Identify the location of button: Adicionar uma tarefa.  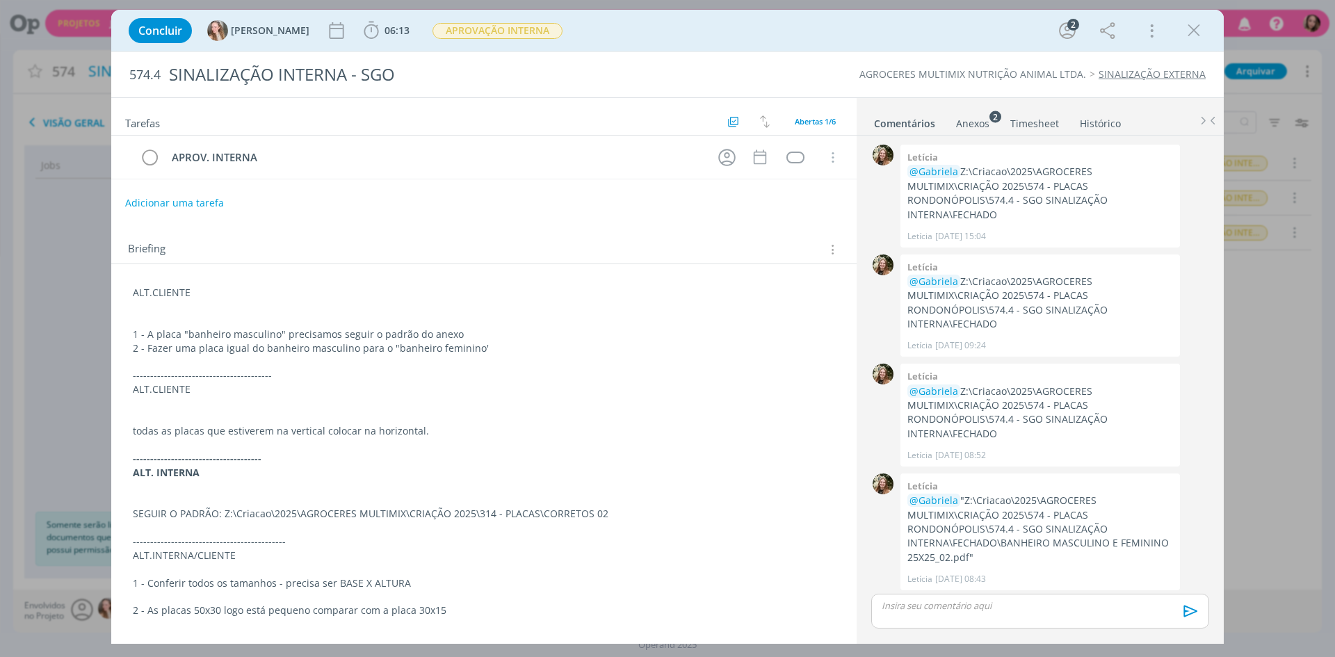
(174, 203).